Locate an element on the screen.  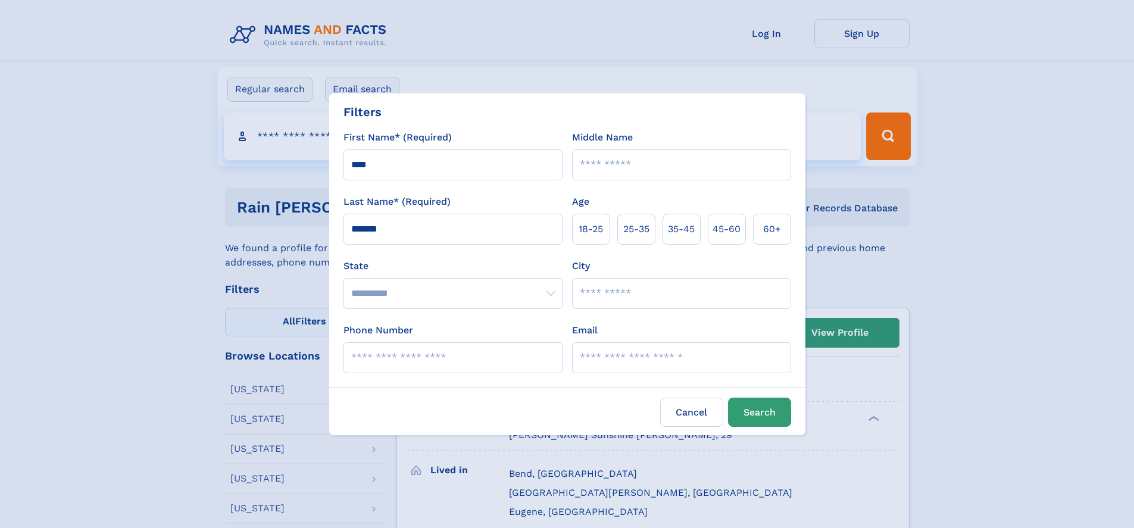
label: First Name* (Required) is located at coordinates (398, 138).